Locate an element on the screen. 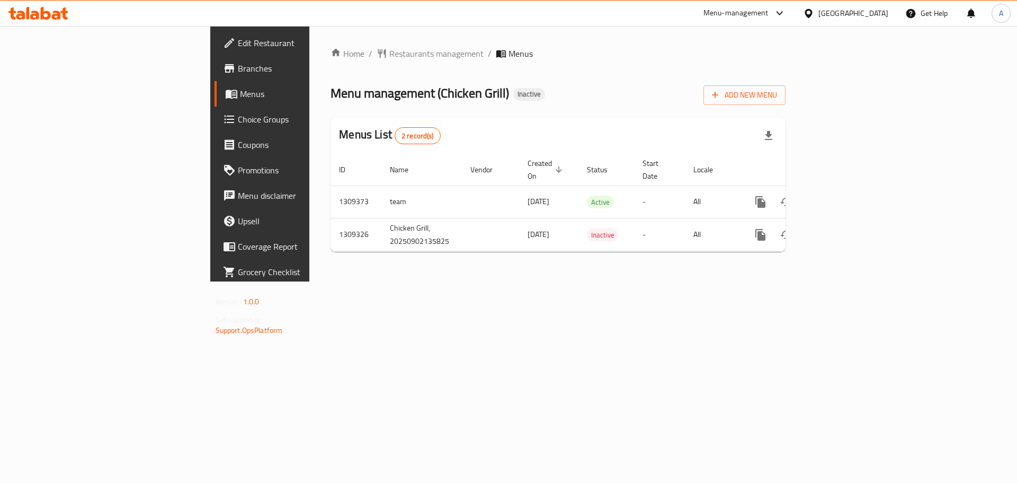  span: ID is located at coordinates (349, 170).